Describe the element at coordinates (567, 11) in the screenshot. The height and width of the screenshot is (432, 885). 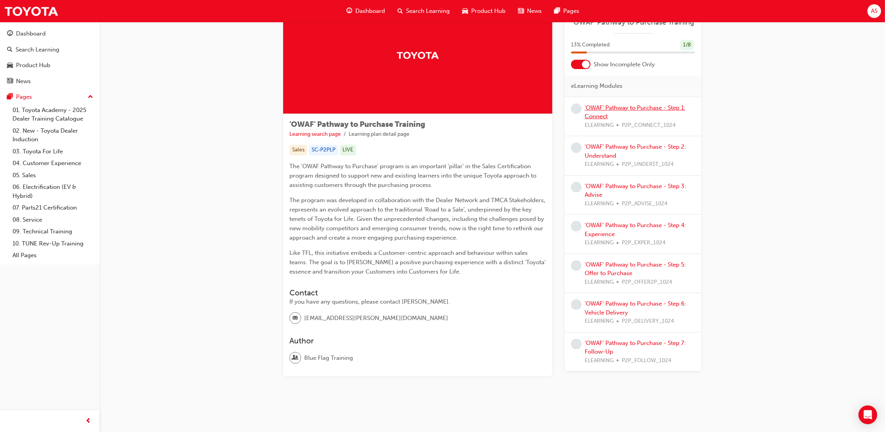
I see `a: pages-iconPages` at that location.